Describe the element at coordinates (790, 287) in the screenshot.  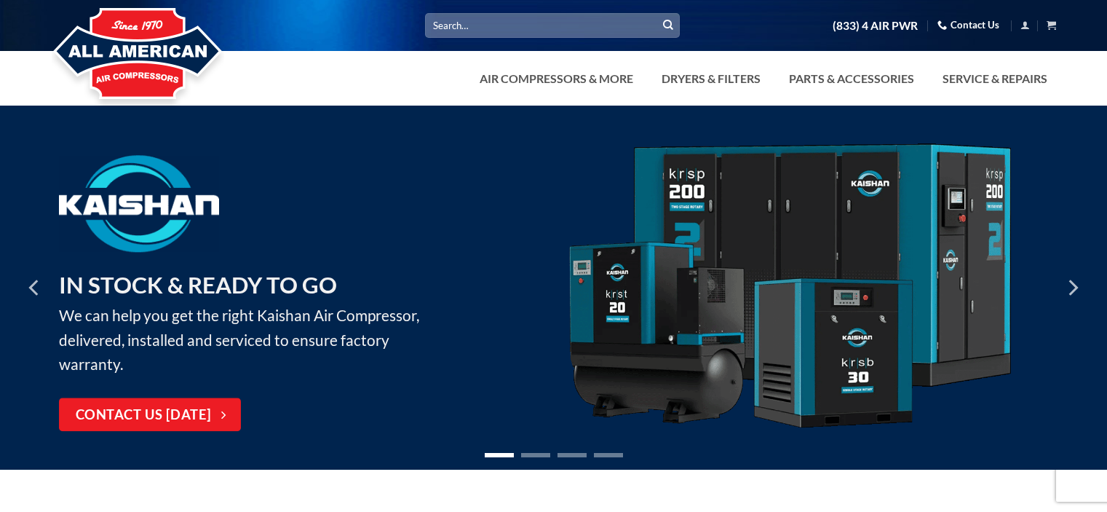
I see `a: Kaishan` at that location.